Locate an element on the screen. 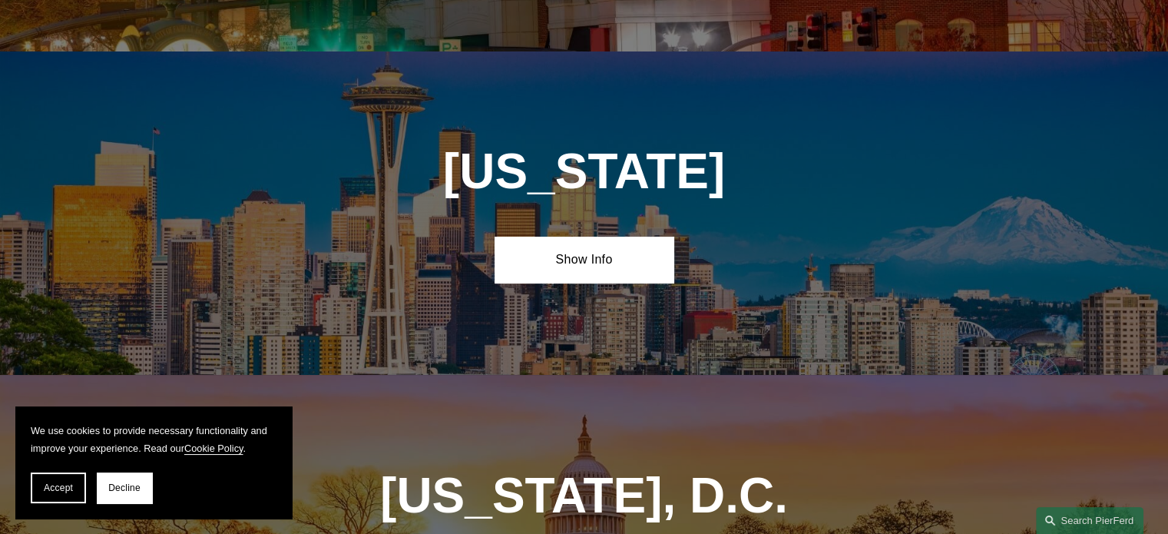 The height and width of the screenshot is (534, 1168). a: Show Info is located at coordinates (584, 260).